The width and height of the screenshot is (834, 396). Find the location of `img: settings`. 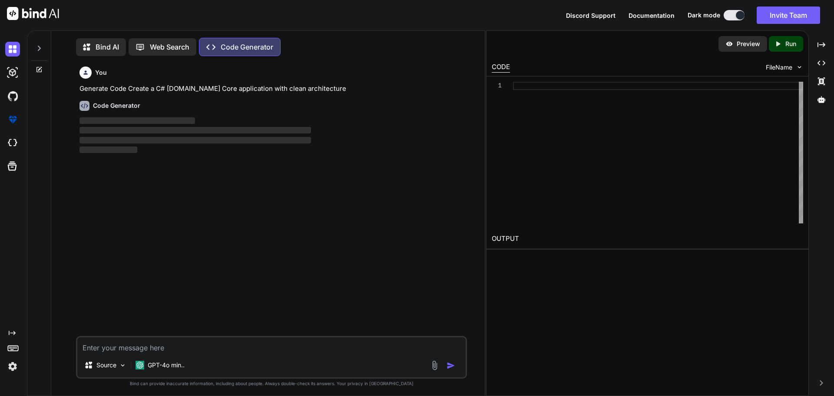

img: settings is located at coordinates (13, 366).